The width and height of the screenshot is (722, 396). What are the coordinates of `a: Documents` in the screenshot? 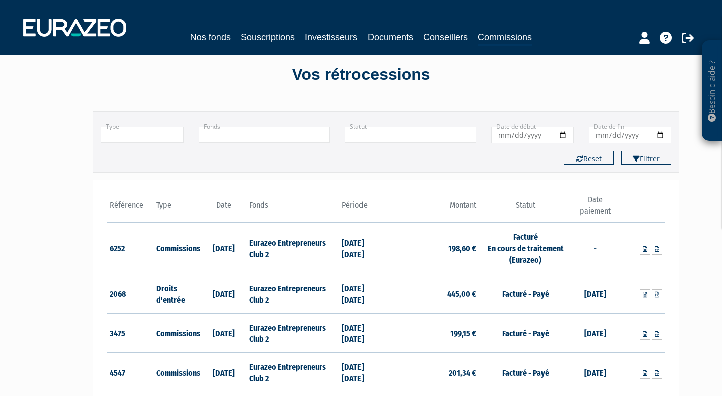 It's located at (390, 37).